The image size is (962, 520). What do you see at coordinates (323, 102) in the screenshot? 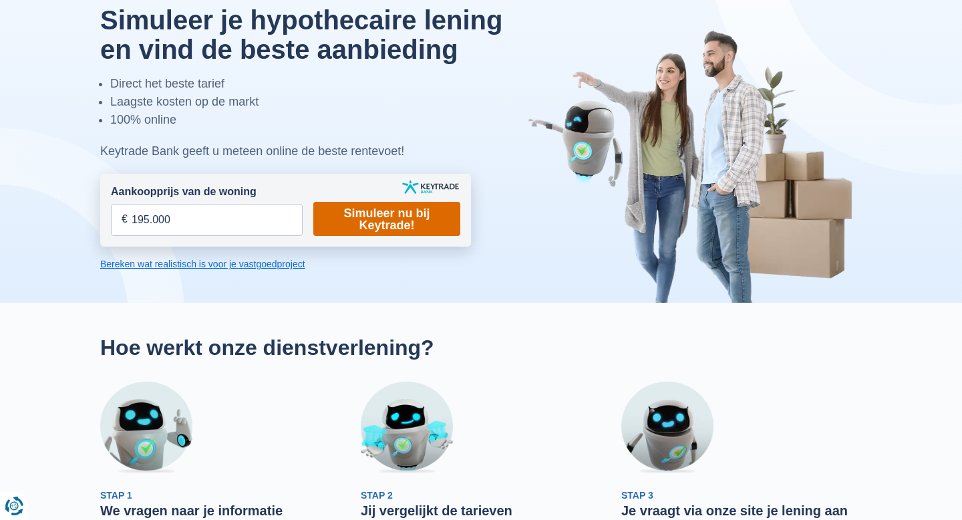
I see `li: Laagste kosten op de markt` at bounding box center [323, 102].